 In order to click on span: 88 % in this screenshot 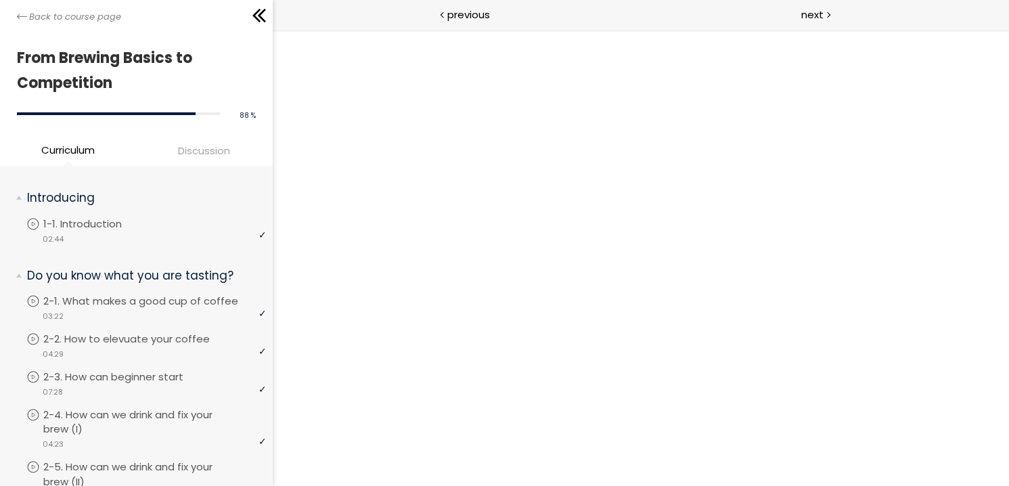, I will do `click(248, 115)`.